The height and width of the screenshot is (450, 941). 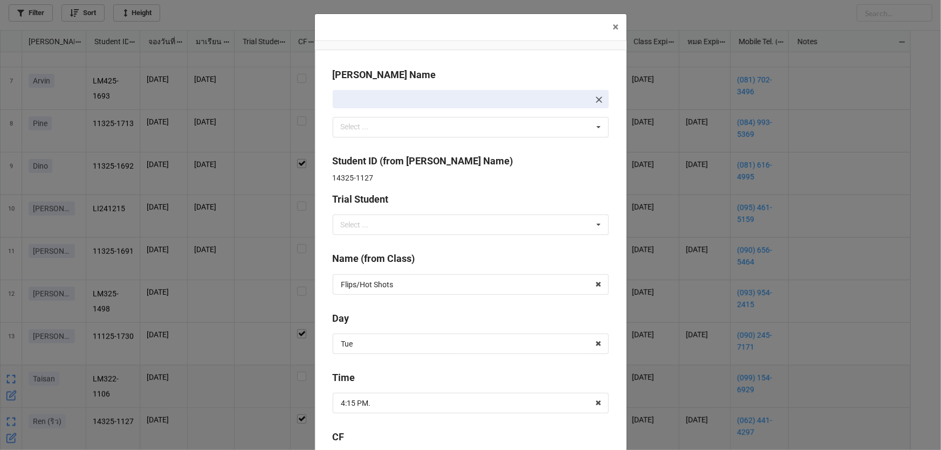 What do you see at coordinates (361, 199) in the screenshot?
I see `label: Trial Student` at bounding box center [361, 199].